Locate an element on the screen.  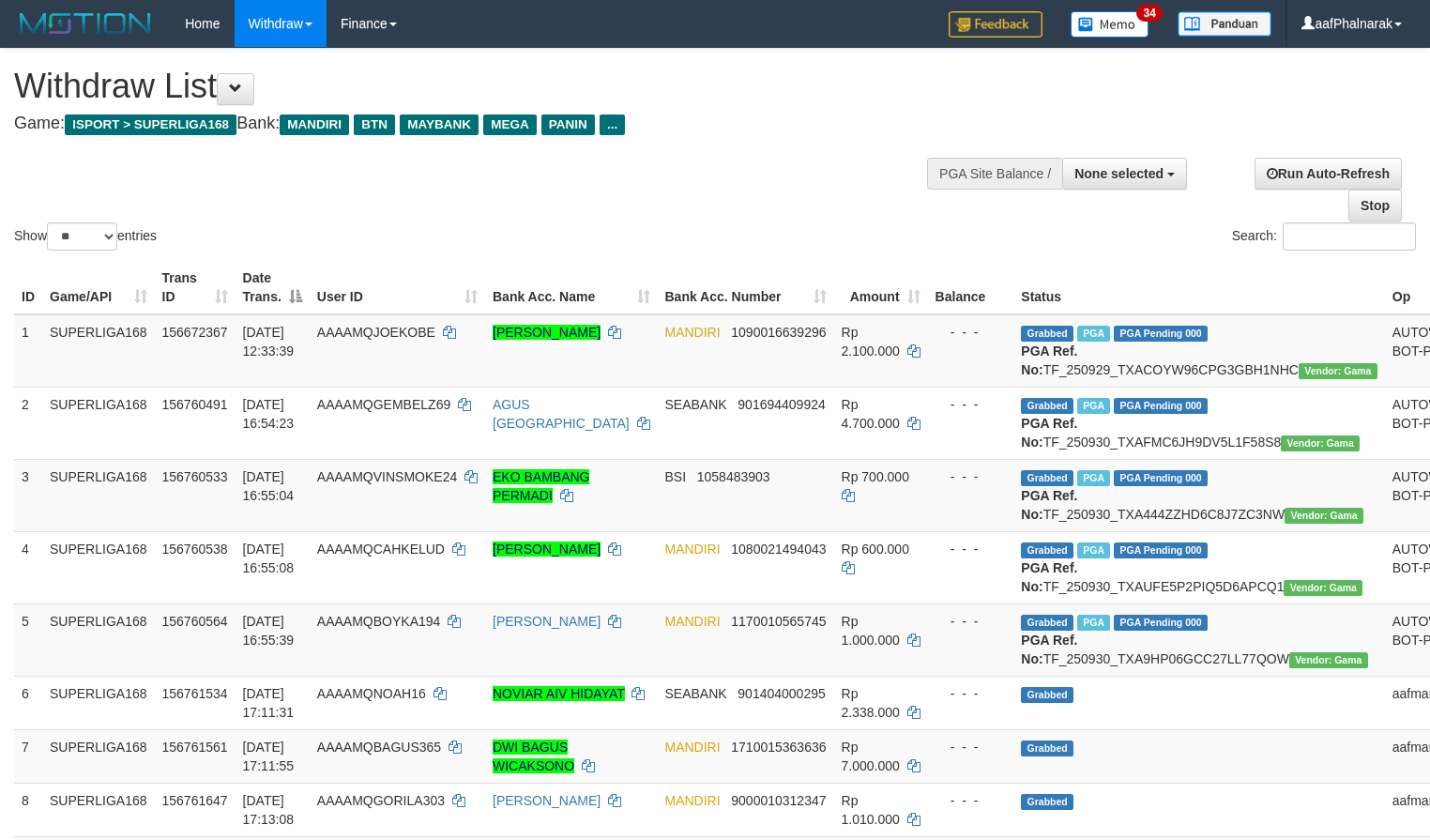
span: Copy 9000010312347 to clipboard is located at coordinates (778, 800).